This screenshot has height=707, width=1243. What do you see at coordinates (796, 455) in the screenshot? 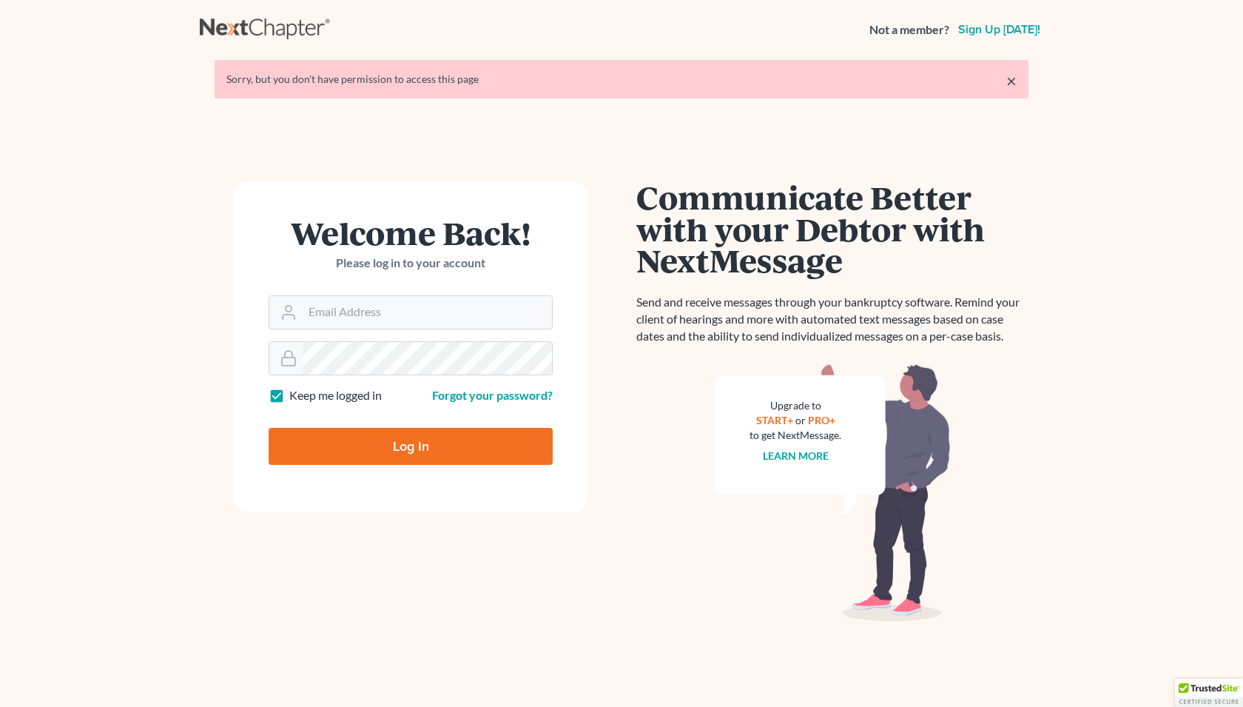
I see `a: Learn more` at bounding box center [796, 455].